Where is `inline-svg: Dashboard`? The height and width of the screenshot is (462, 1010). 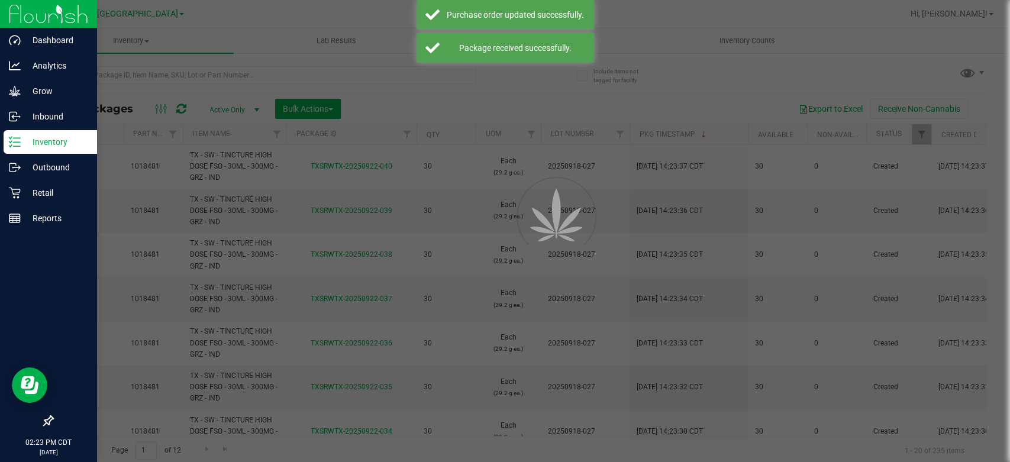
inline-svg: Dashboard is located at coordinates (15, 40).